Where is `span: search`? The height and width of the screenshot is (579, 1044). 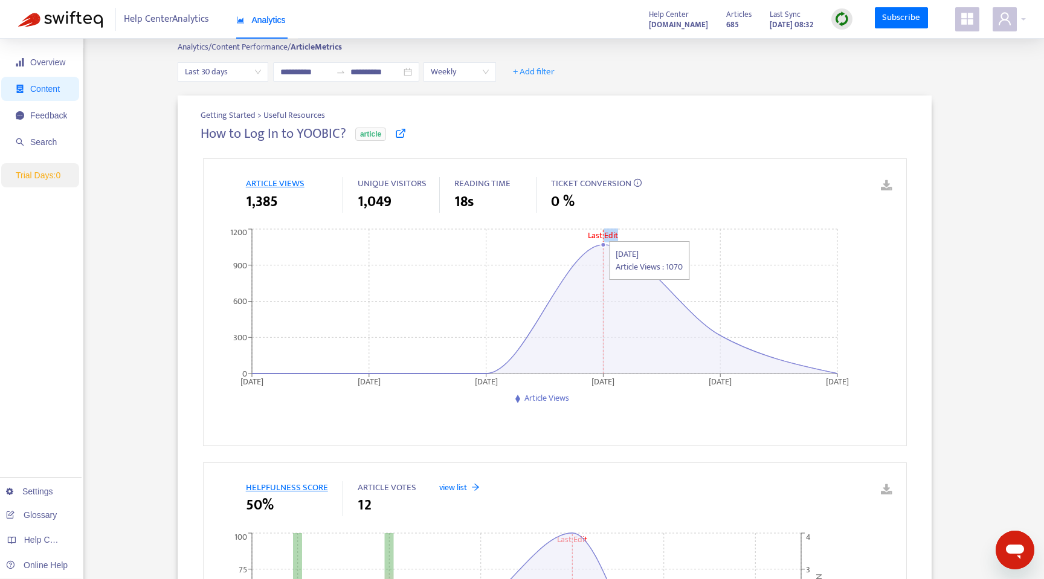
span: search is located at coordinates (20, 142).